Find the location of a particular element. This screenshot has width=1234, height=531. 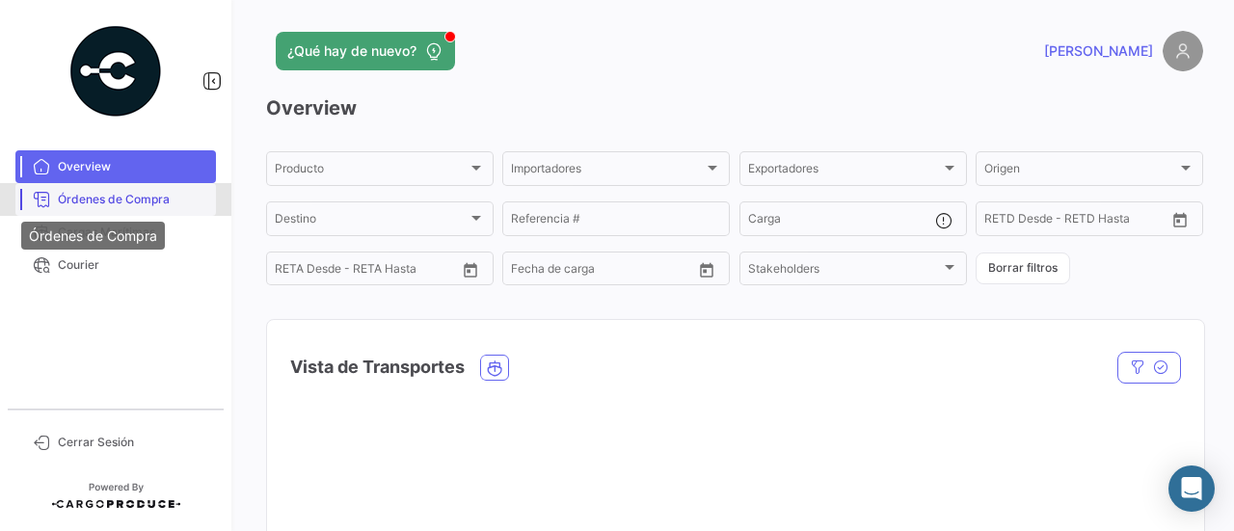

img: powered-by.png is located at coordinates (116, 71).